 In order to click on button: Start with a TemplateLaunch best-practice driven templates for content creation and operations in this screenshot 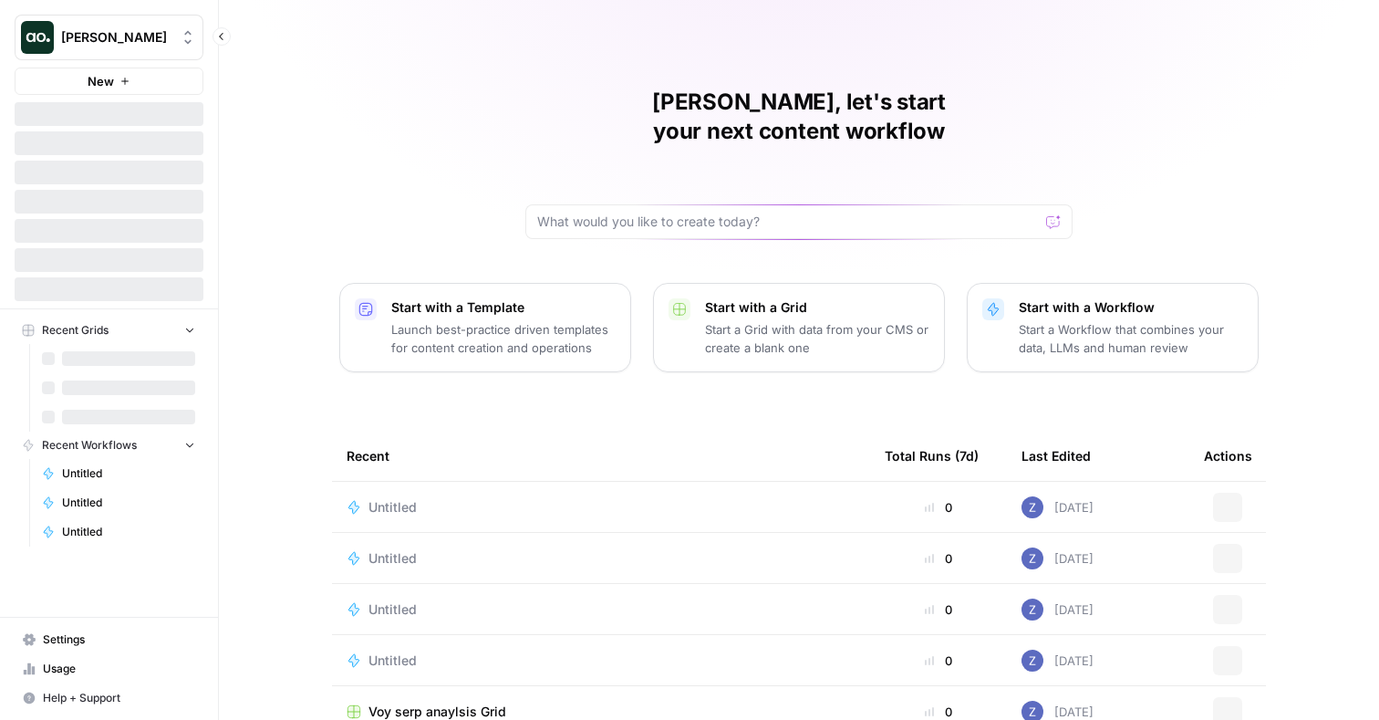, I will do `click(485, 328)`.